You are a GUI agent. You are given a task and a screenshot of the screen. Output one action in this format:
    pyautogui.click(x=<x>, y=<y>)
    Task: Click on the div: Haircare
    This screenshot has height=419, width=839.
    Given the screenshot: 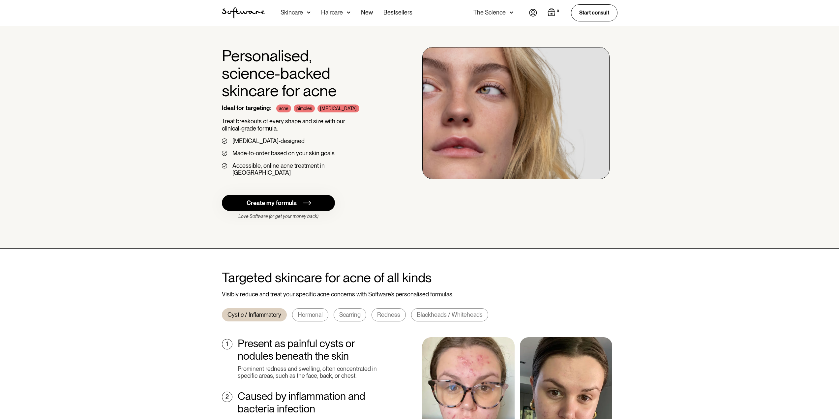 What is the action you would take?
    pyautogui.click(x=332, y=13)
    